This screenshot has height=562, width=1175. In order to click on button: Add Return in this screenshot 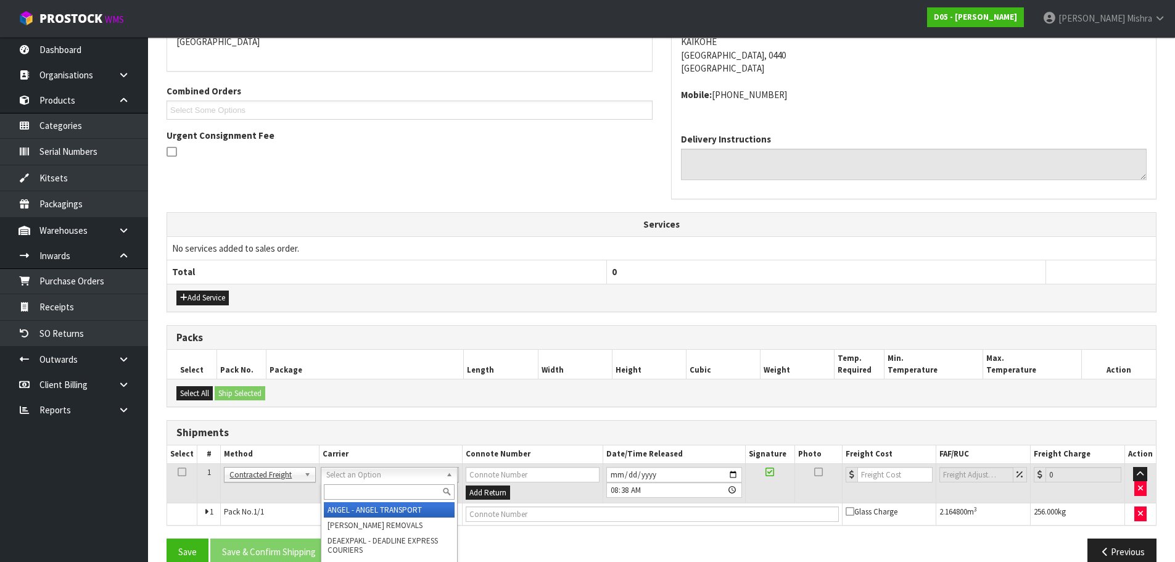, I will do `click(488, 493)`.